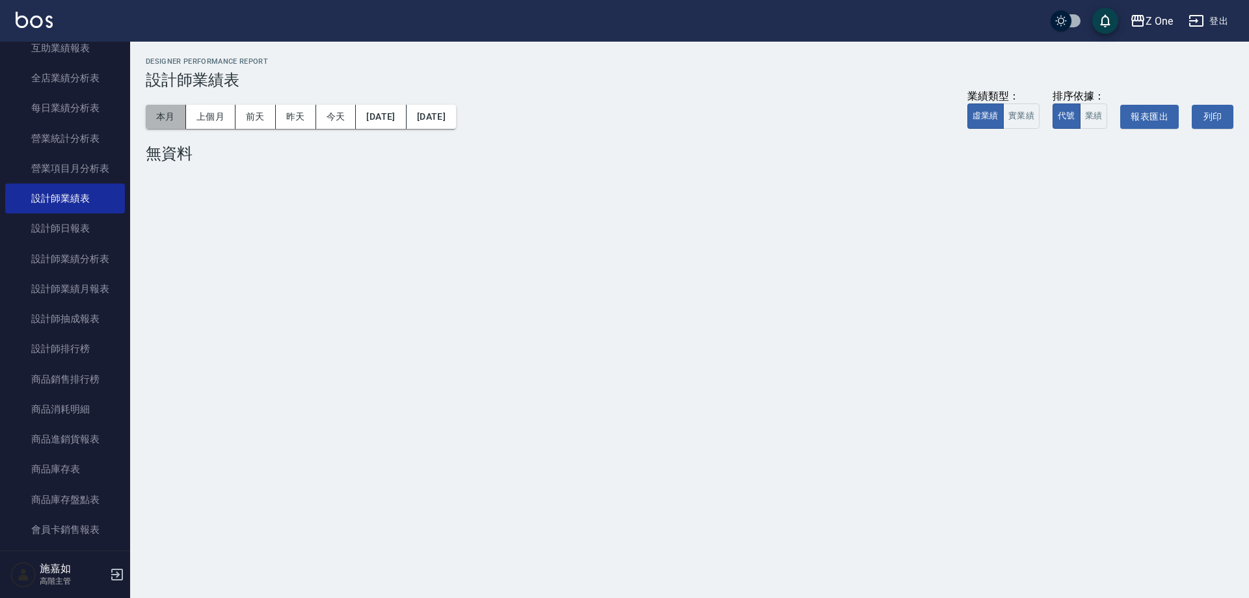 This screenshot has height=598, width=1249. What do you see at coordinates (65, 139) in the screenshot?
I see `a: 營業統計分析表` at bounding box center [65, 139].